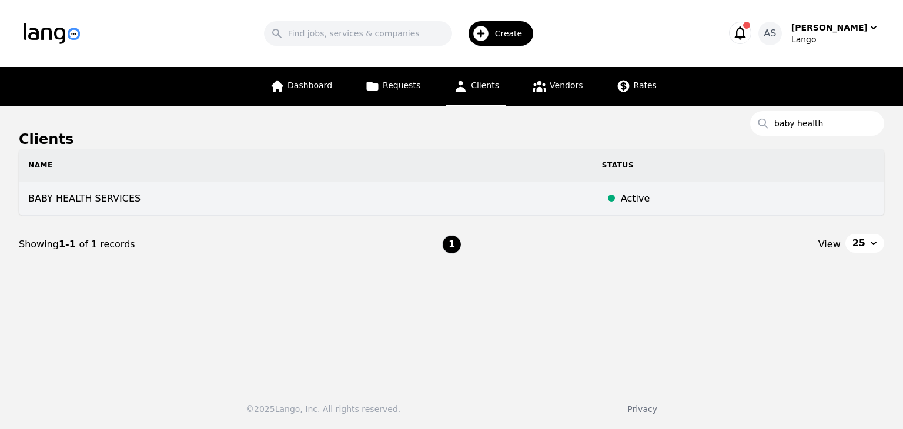 This screenshot has width=903, height=429. I want to click on button: Create, so click(496, 34).